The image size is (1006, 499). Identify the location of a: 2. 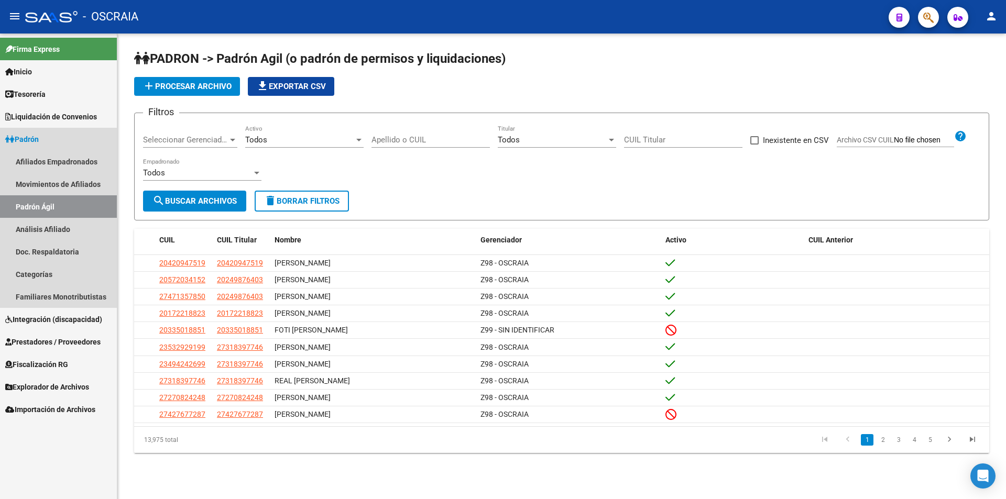
(883, 440).